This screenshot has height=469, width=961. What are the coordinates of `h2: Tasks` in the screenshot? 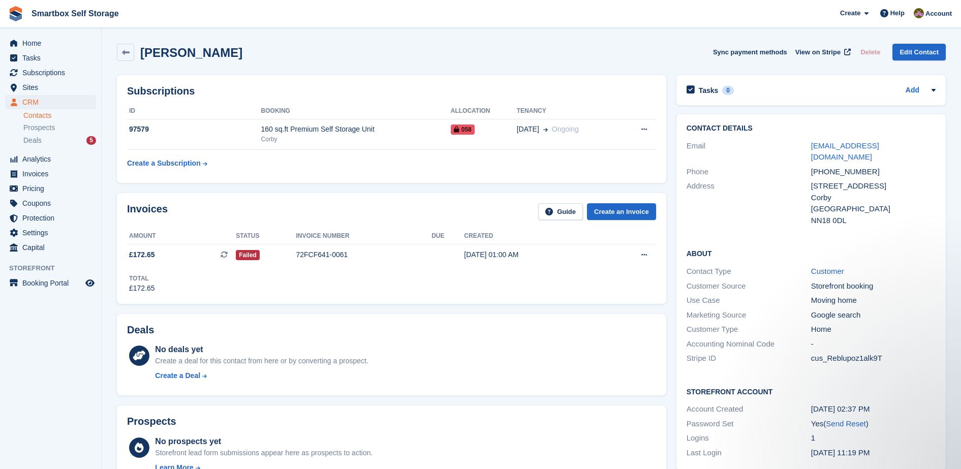 It's located at (709, 90).